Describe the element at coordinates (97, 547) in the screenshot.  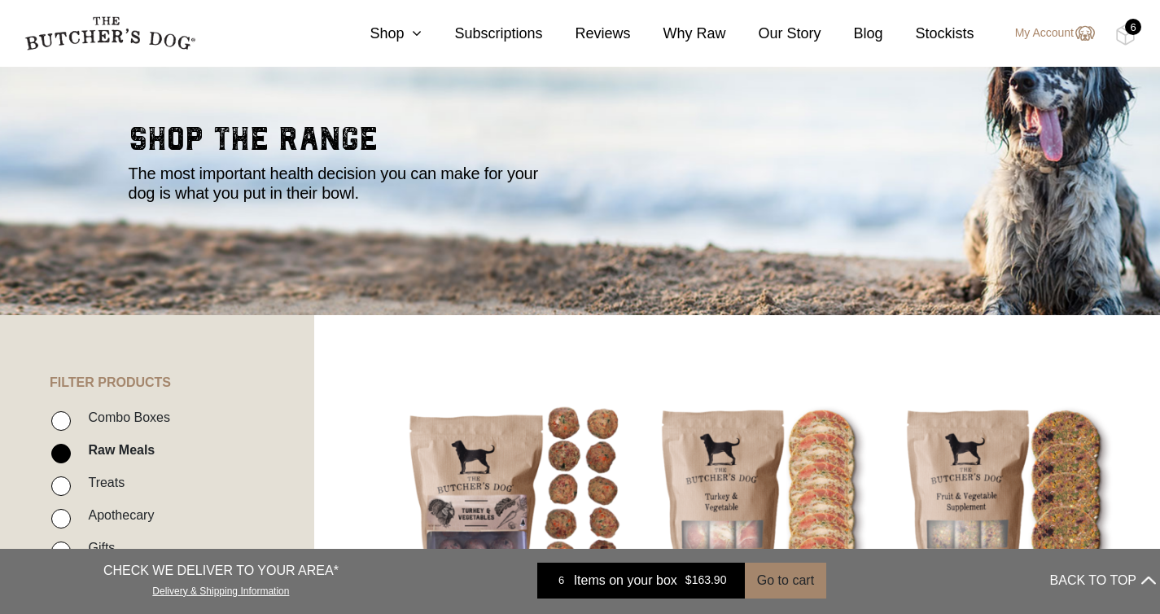
I see `label: Gifts` at that location.